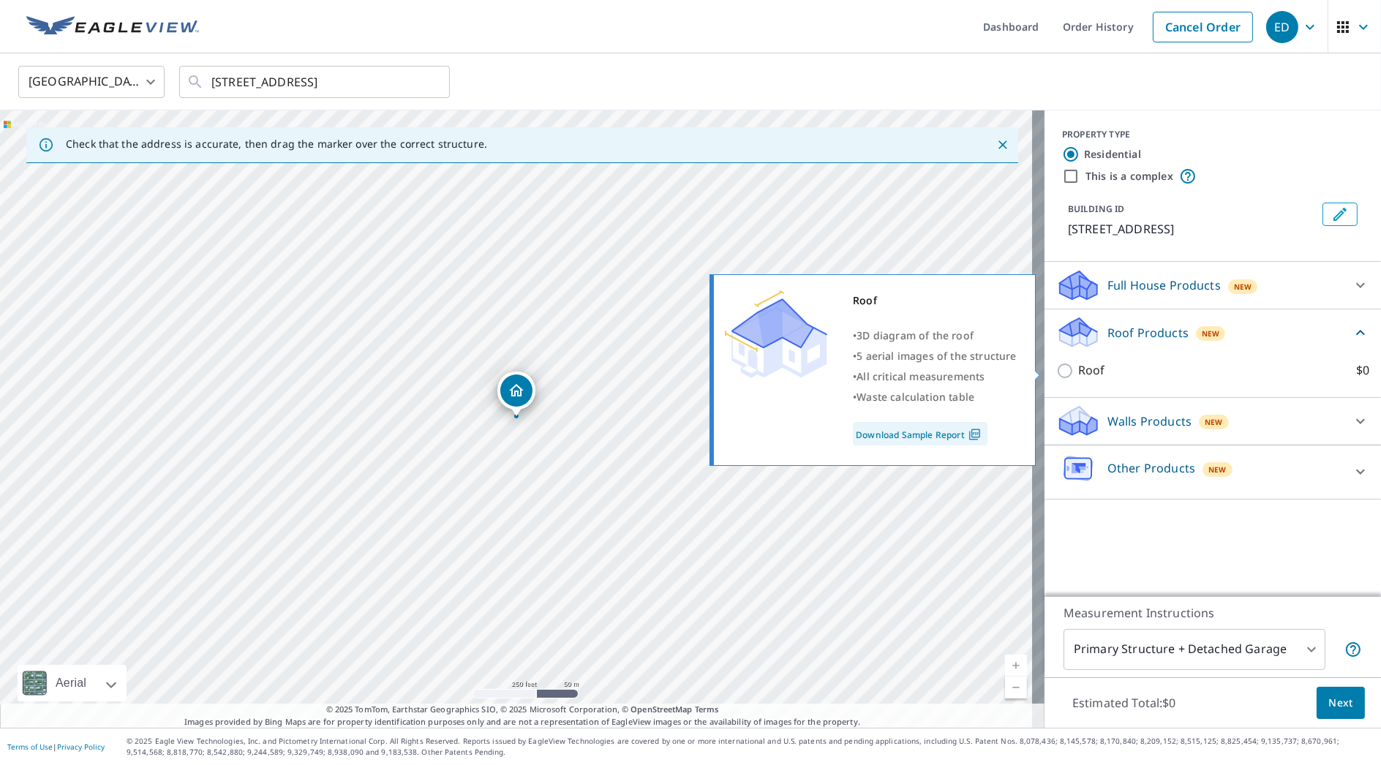  I want to click on a: Terms, so click(707, 709).